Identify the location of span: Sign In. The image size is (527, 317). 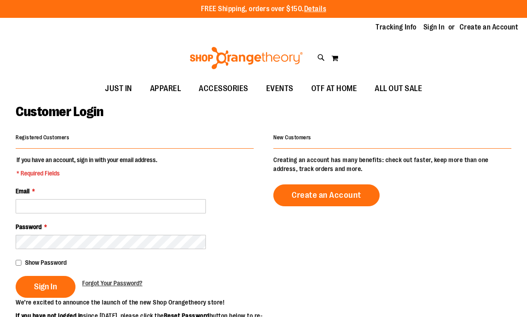
(46, 286).